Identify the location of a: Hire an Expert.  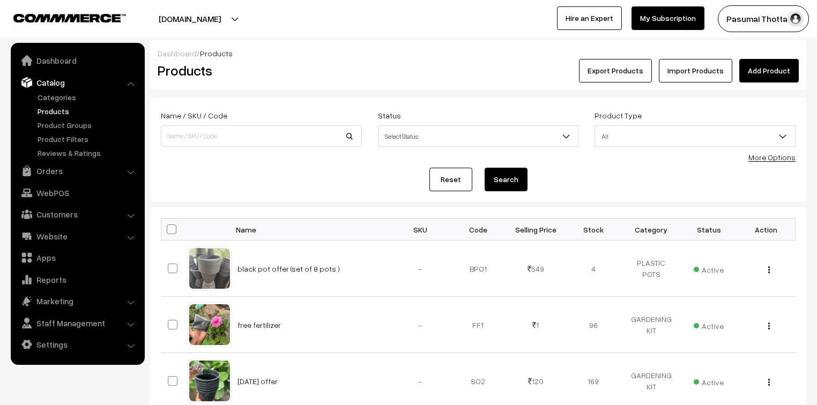
(589, 18).